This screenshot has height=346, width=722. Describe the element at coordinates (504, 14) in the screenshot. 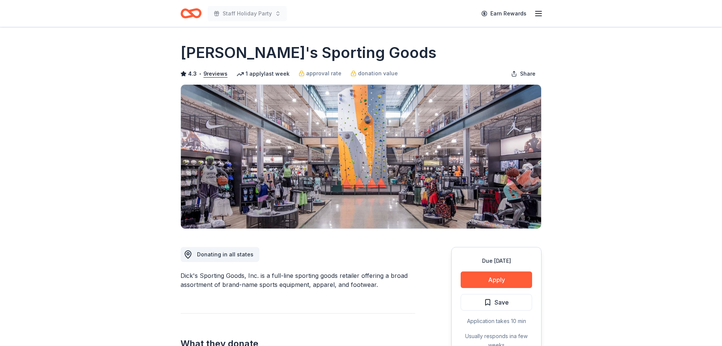

I see `a: Earn Rewards` at that location.